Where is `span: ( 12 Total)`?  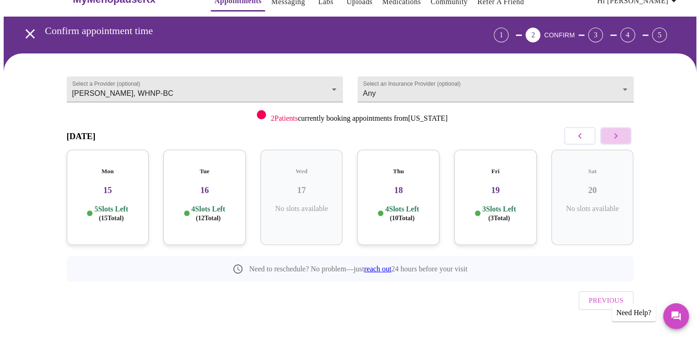 span: ( 12 Total) is located at coordinates (209, 218).